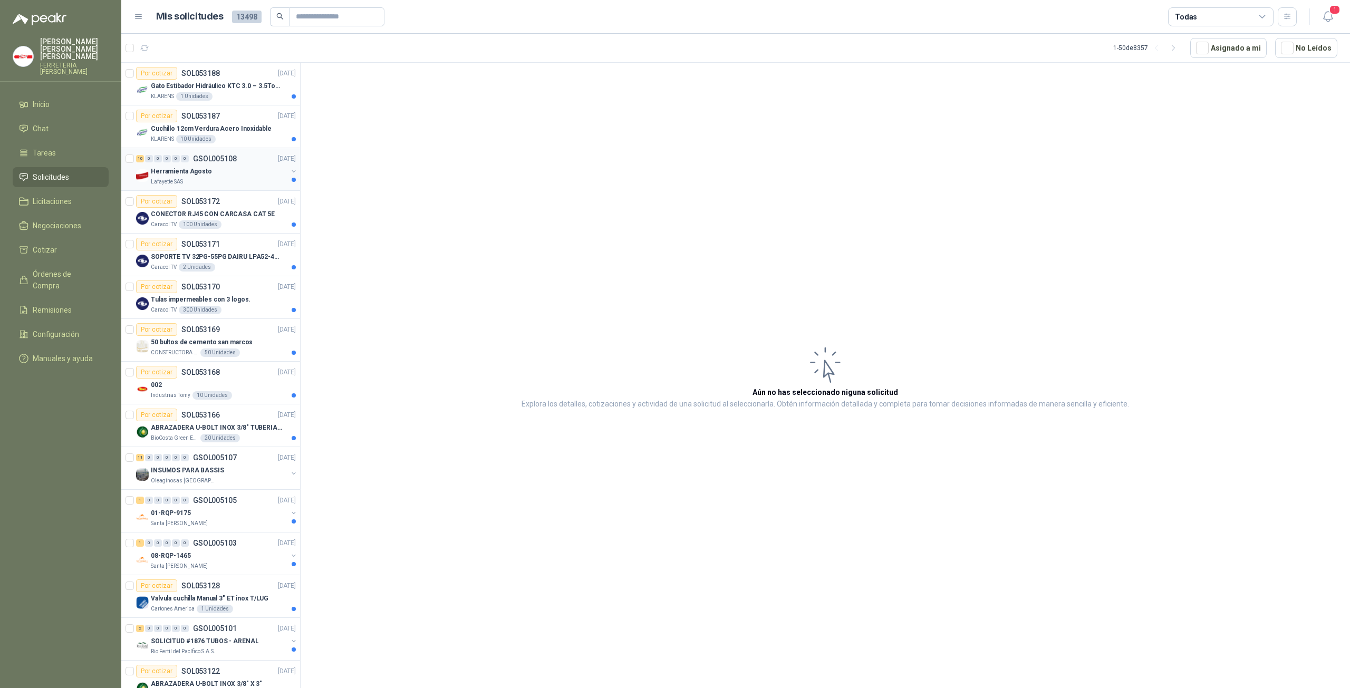 The height and width of the screenshot is (688, 1350). Describe the element at coordinates (140, 500) in the screenshot. I see `div: 1` at that location.